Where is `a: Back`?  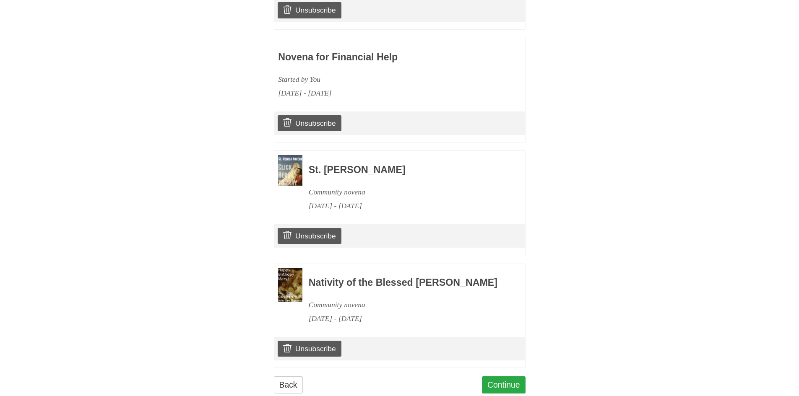 a: Back is located at coordinates (288, 385).